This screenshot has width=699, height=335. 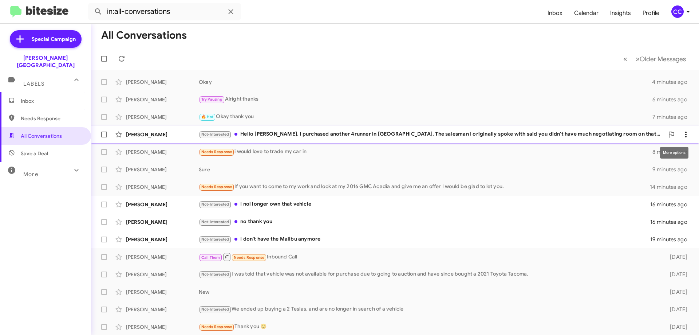 I want to click on div: no thank you, so click(x=424, y=221).